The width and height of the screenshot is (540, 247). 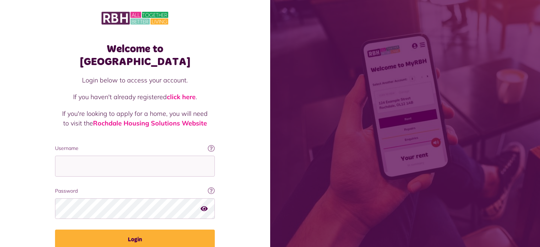 I want to click on a: click here, so click(x=181, y=97).